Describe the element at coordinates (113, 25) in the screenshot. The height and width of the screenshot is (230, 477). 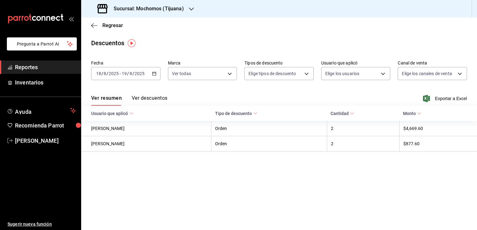
I see `span: Regresar` at that location.